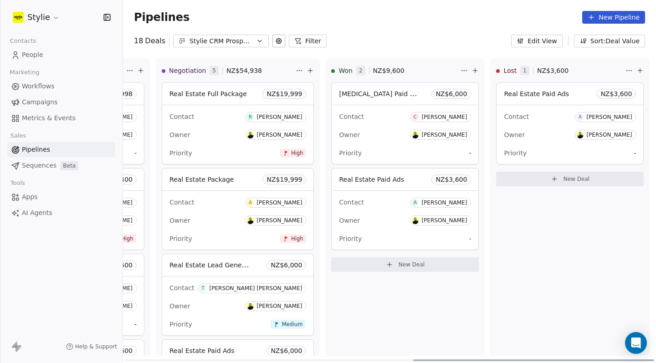 Image resolution: width=656 pixels, height=363 pixels. What do you see at coordinates (201, 179) in the screenshot?
I see `span: Real Estate Package` at bounding box center [201, 179].